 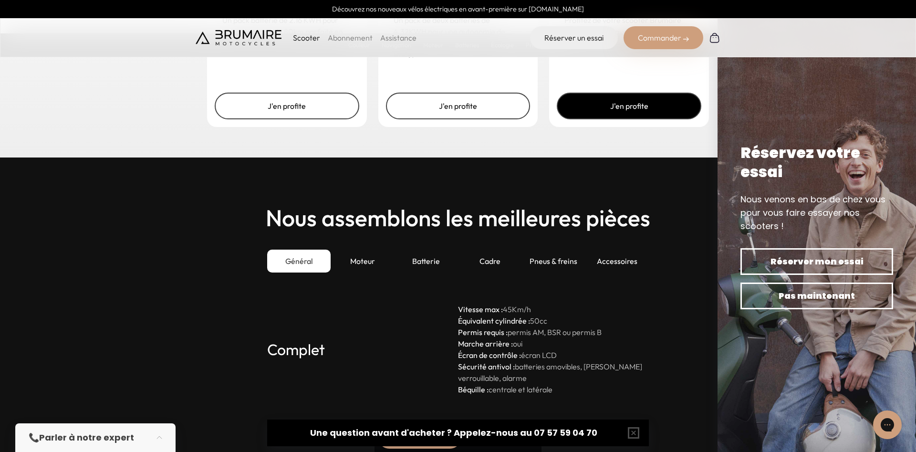 I want to click on div: Accessoires, so click(x=617, y=261).